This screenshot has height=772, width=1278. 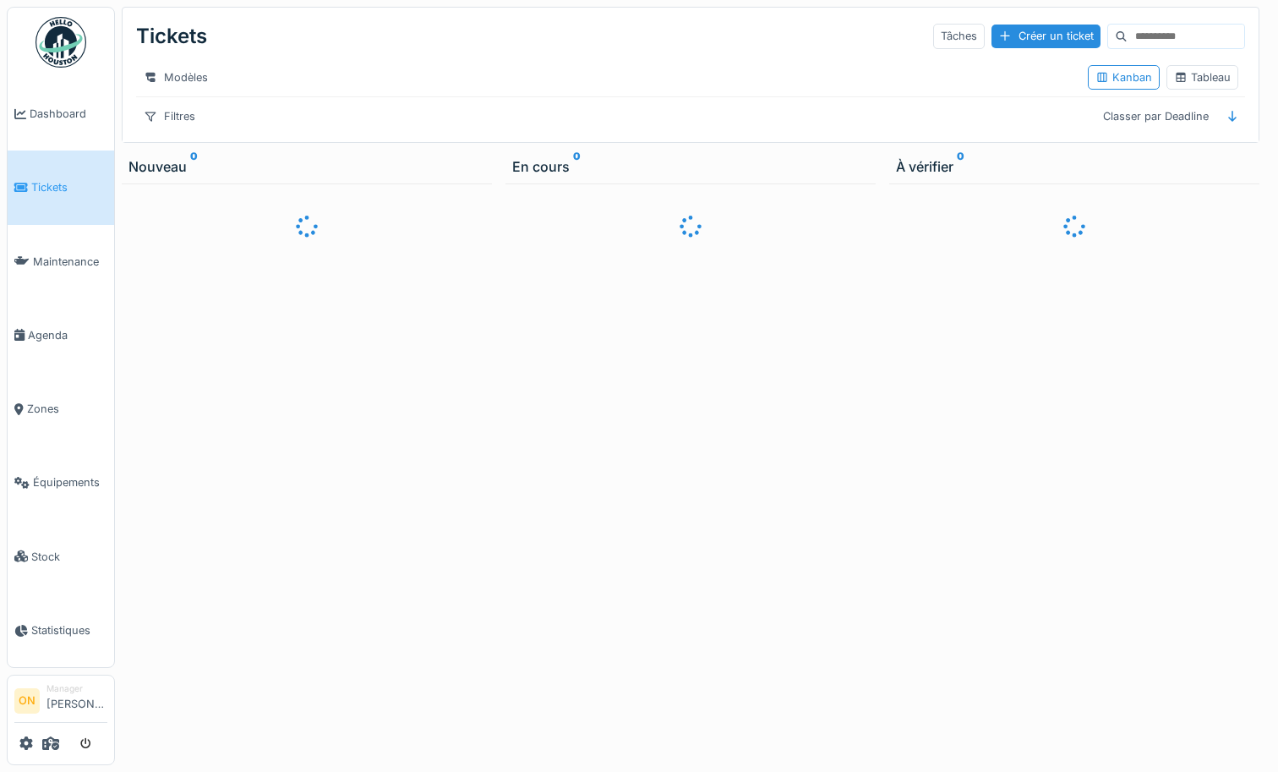 I want to click on div: Modèles, so click(x=176, y=77).